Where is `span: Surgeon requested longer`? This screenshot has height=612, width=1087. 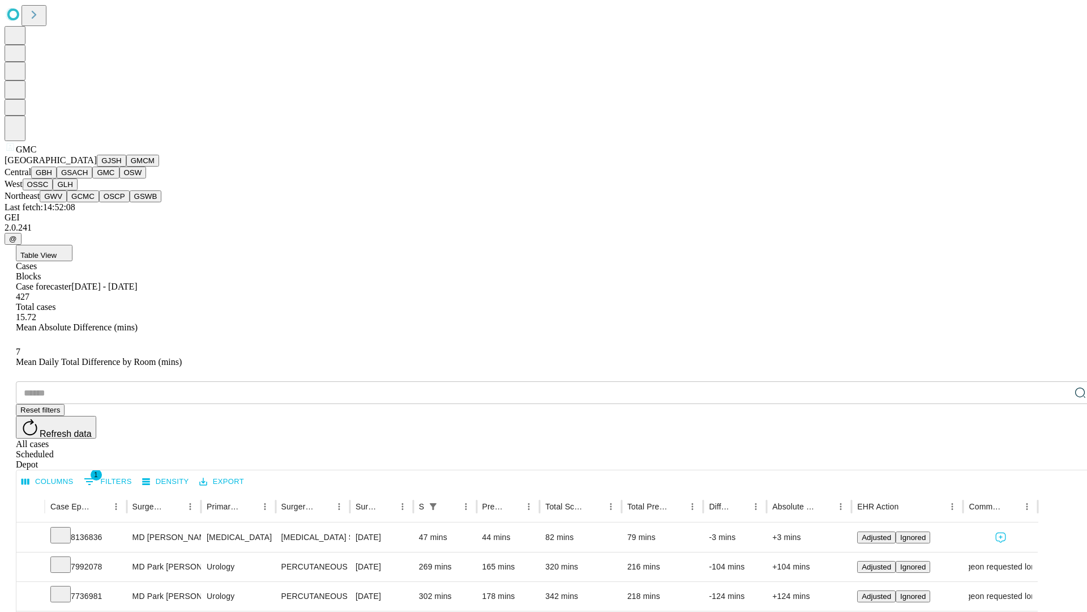
span: Surgeon requested longer is located at coordinates (1001, 566).